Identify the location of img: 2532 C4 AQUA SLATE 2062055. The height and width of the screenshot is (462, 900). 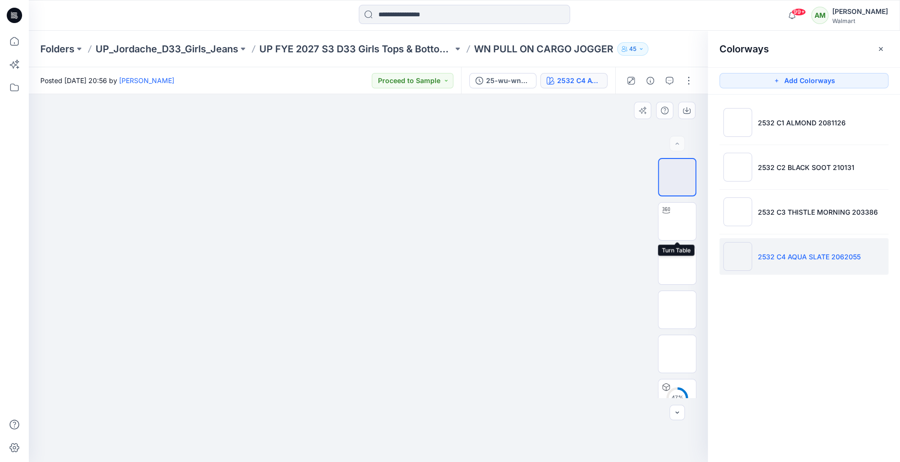
(737, 256).